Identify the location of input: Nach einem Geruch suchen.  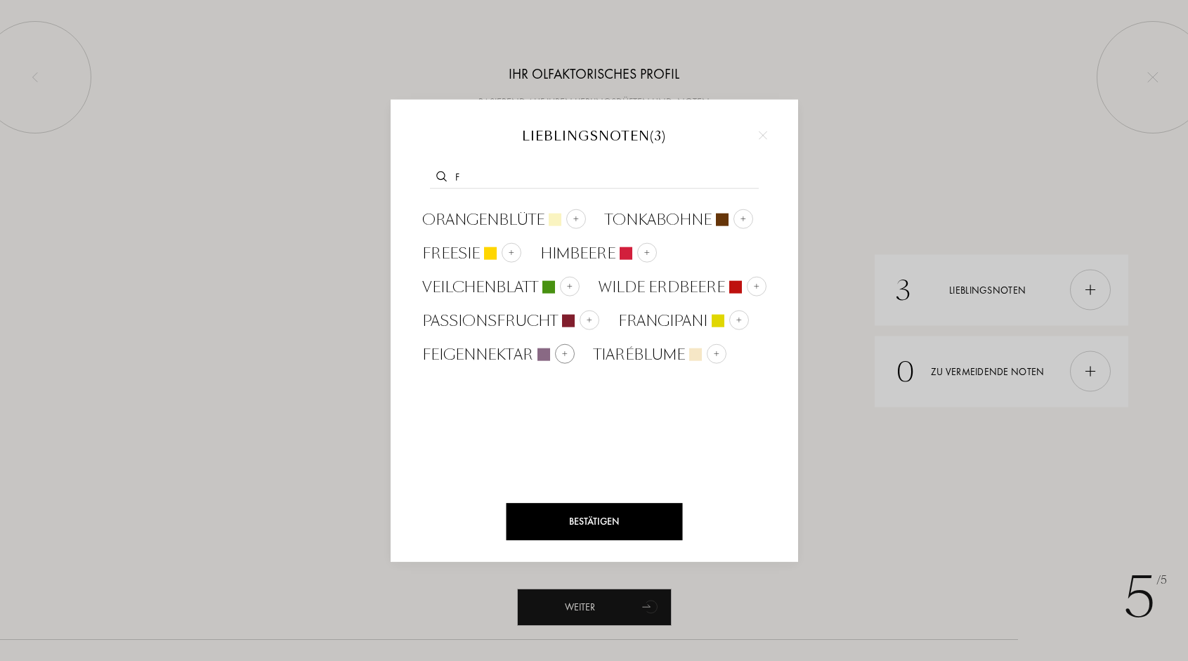
(594, 179).